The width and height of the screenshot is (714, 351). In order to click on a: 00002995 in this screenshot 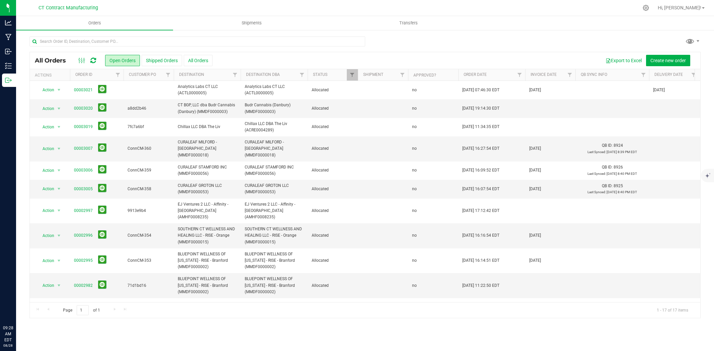, I will do `click(83, 261)`.